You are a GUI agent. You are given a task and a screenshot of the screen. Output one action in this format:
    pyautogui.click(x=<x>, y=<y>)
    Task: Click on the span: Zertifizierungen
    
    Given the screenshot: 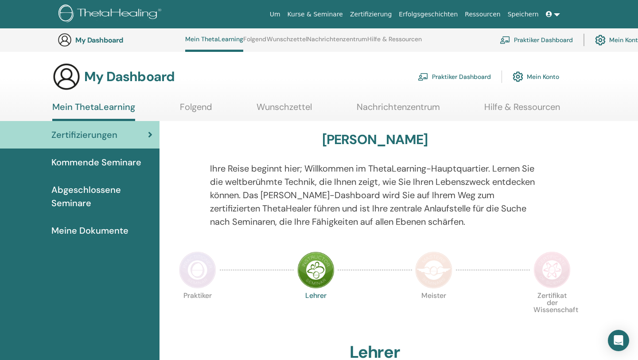 What is the action you would take?
    pyautogui.click(x=84, y=135)
    